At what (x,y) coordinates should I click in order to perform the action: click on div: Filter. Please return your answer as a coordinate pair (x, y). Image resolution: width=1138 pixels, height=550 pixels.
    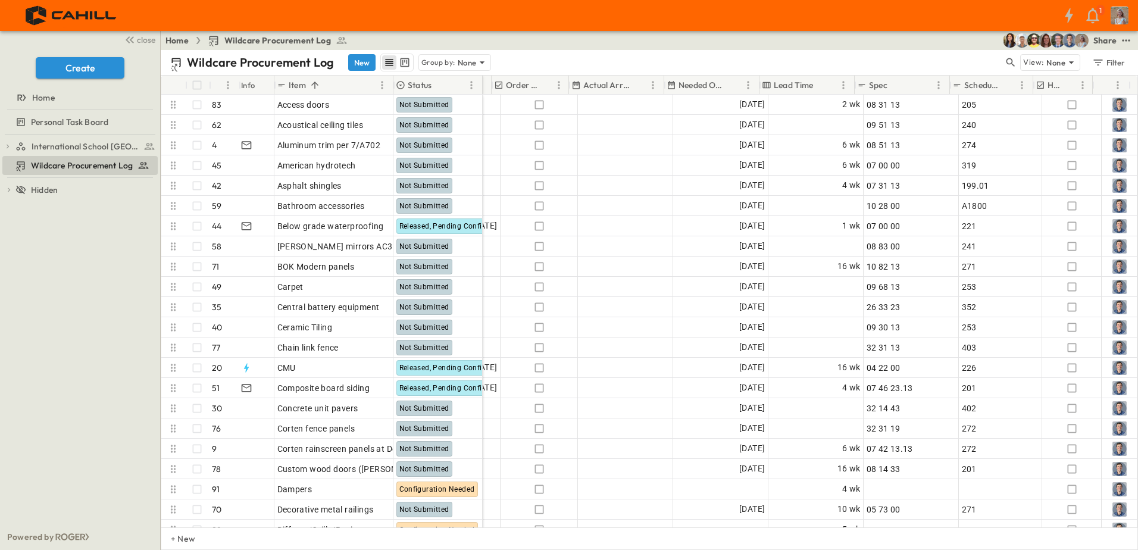
    Looking at the image, I should click on (1108, 62).